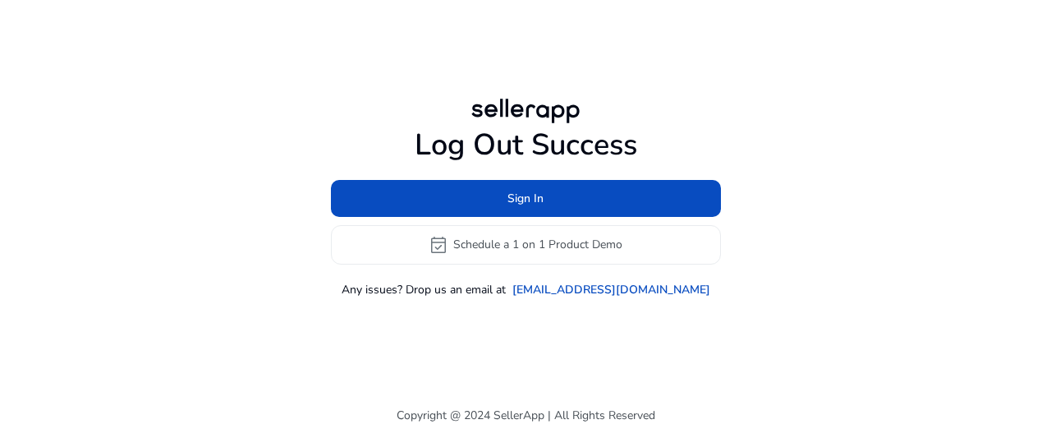 The image size is (1051, 438). What do you see at coordinates (424, 289) in the screenshot?
I see `p: Any issues? Drop us an email at` at bounding box center [424, 289].